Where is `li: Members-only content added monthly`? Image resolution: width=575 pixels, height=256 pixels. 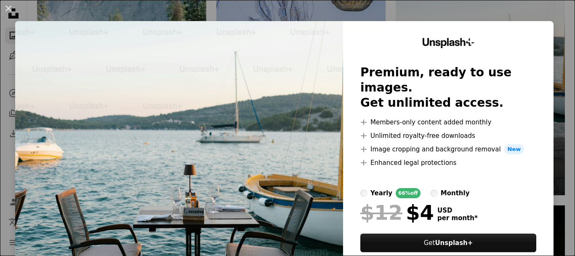
li: Members-only content added monthly is located at coordinates (448, 122).